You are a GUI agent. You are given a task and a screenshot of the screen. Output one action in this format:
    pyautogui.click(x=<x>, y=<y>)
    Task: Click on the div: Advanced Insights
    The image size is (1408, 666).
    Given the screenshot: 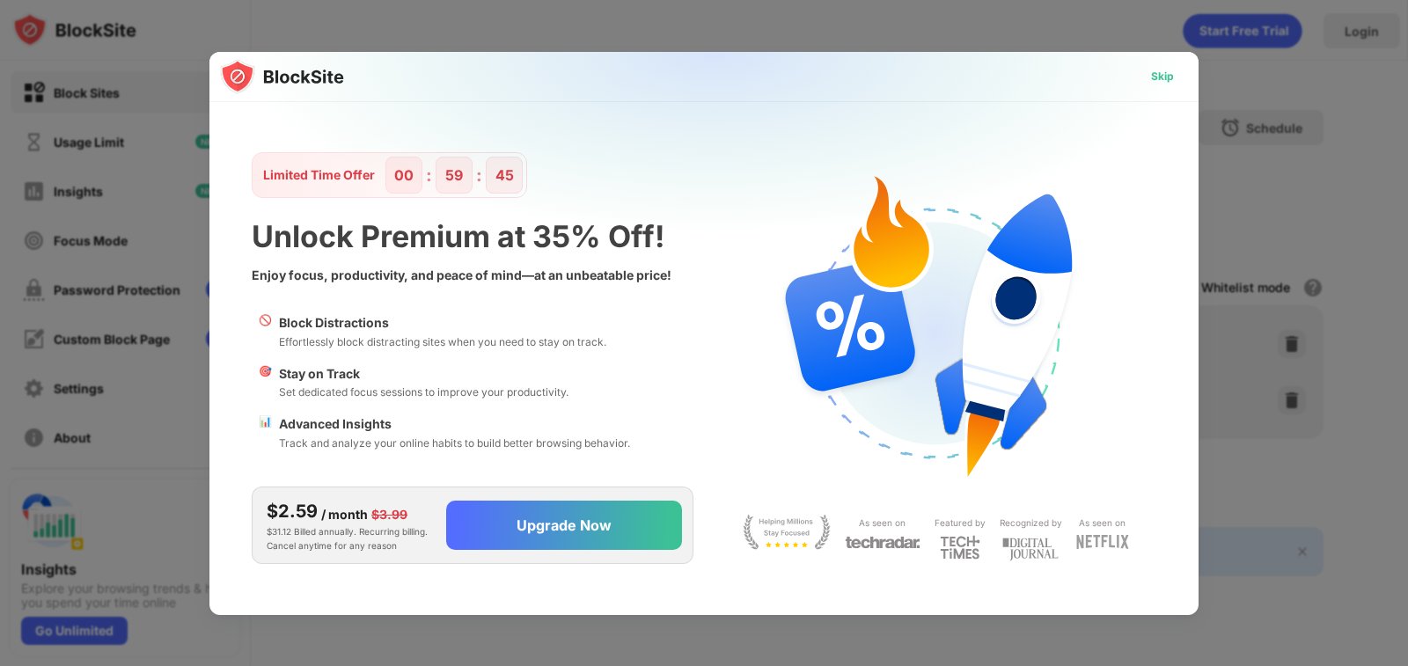 What is the action you would take?
    pyautogui.click(x=454, y=424)
    